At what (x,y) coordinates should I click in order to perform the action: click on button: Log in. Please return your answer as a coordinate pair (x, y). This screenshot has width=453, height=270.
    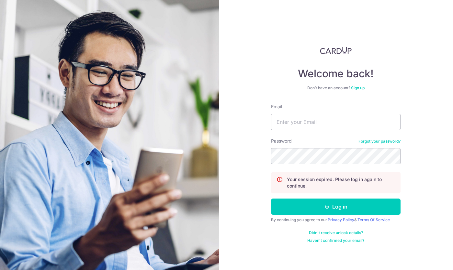
    Looking at the image, I should click on (336, 207).